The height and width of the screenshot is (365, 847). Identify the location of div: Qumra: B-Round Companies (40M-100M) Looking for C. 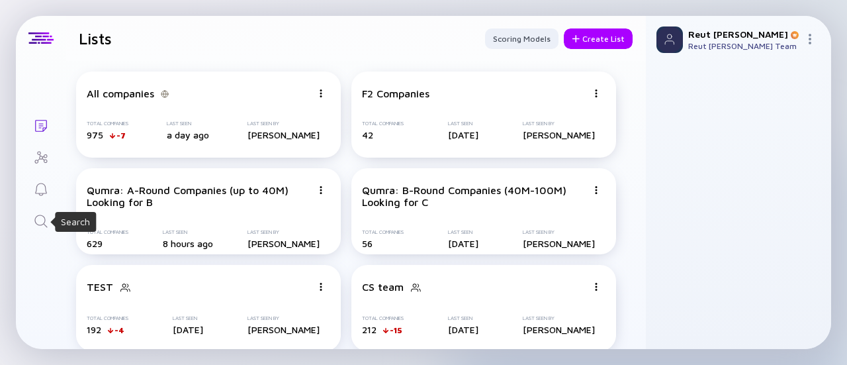
(475, 196).